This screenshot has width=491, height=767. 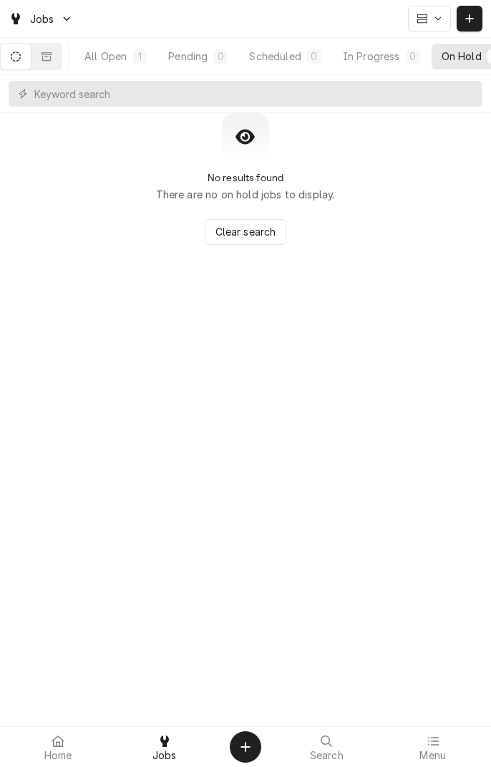 What do you see at coordinates (41, 19) in the screenshot?
I see `a: Go to Jobs` at bounding box center [41, 19].